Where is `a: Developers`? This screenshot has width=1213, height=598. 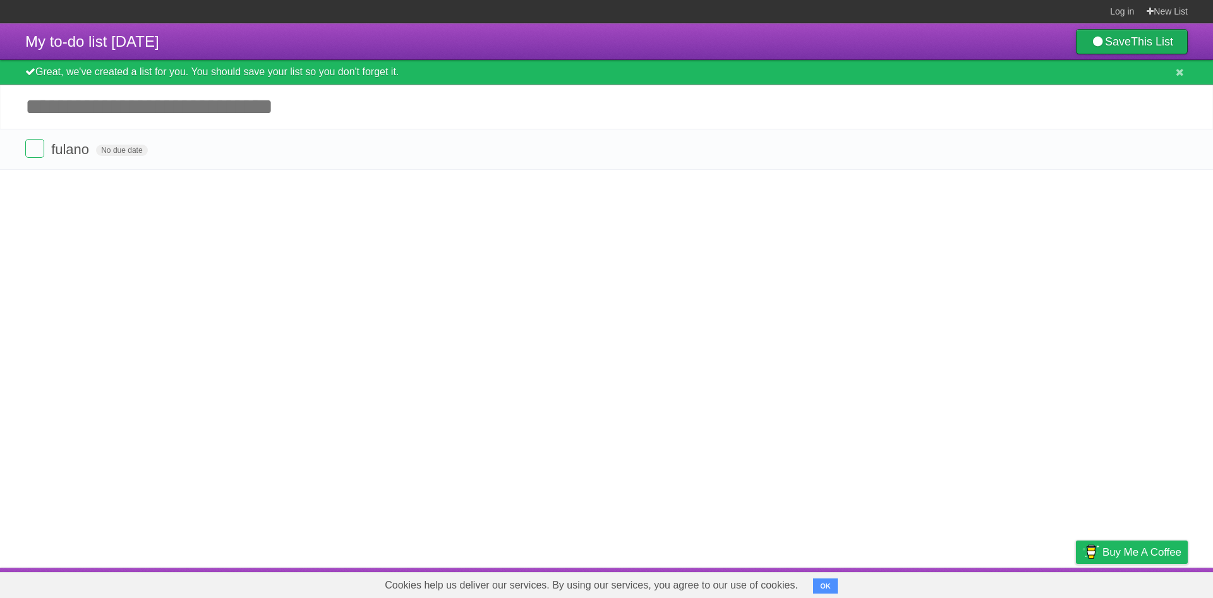
a: Developers is located at coordinates (975, 583).